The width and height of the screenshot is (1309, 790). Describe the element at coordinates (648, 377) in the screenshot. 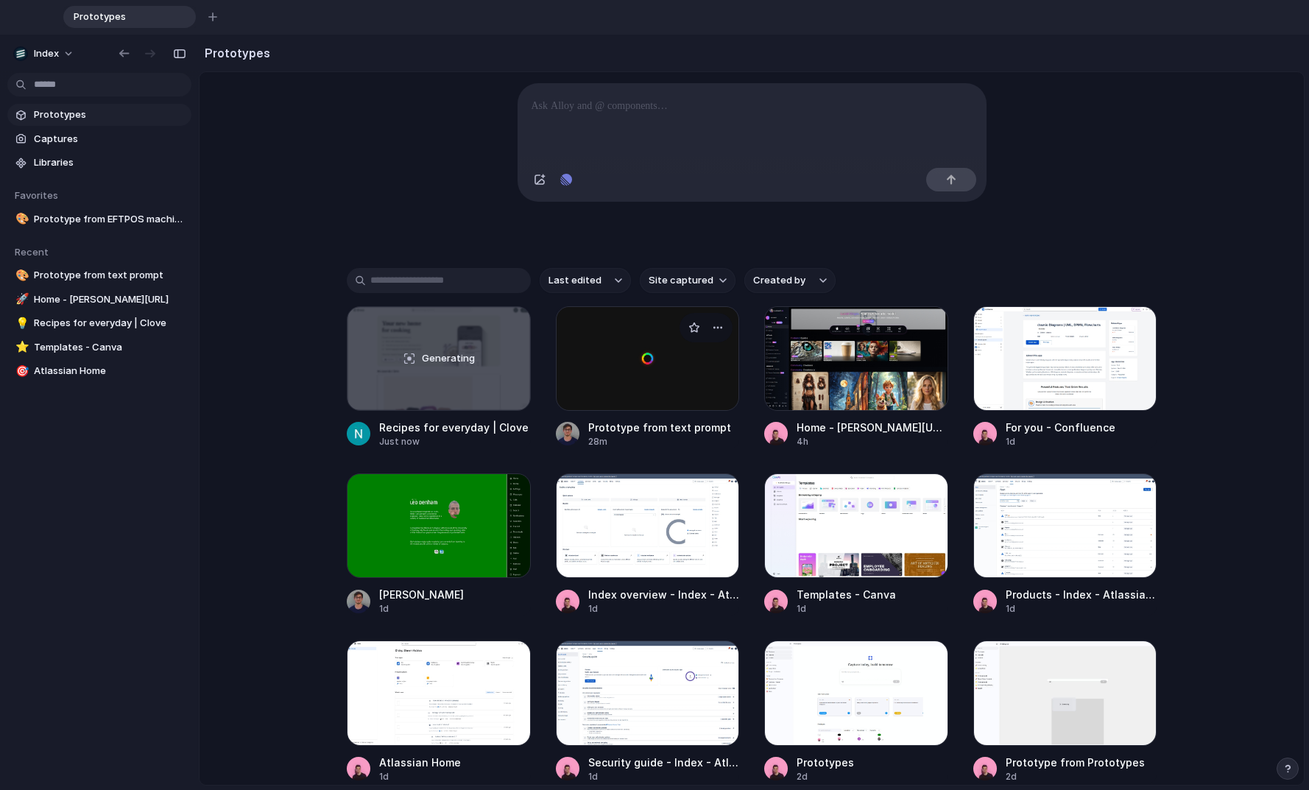

I see `a: Prototype from text promptPrototype from text prompt28m` at that location.